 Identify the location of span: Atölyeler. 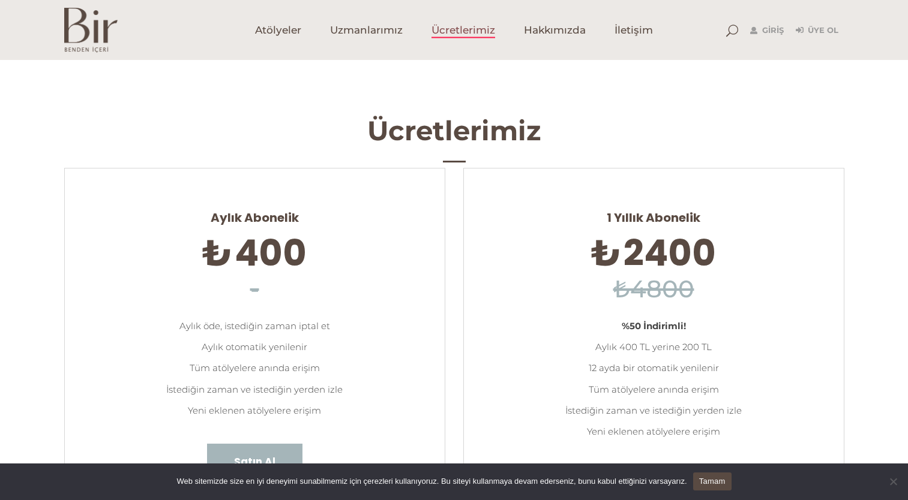
(278, 30).